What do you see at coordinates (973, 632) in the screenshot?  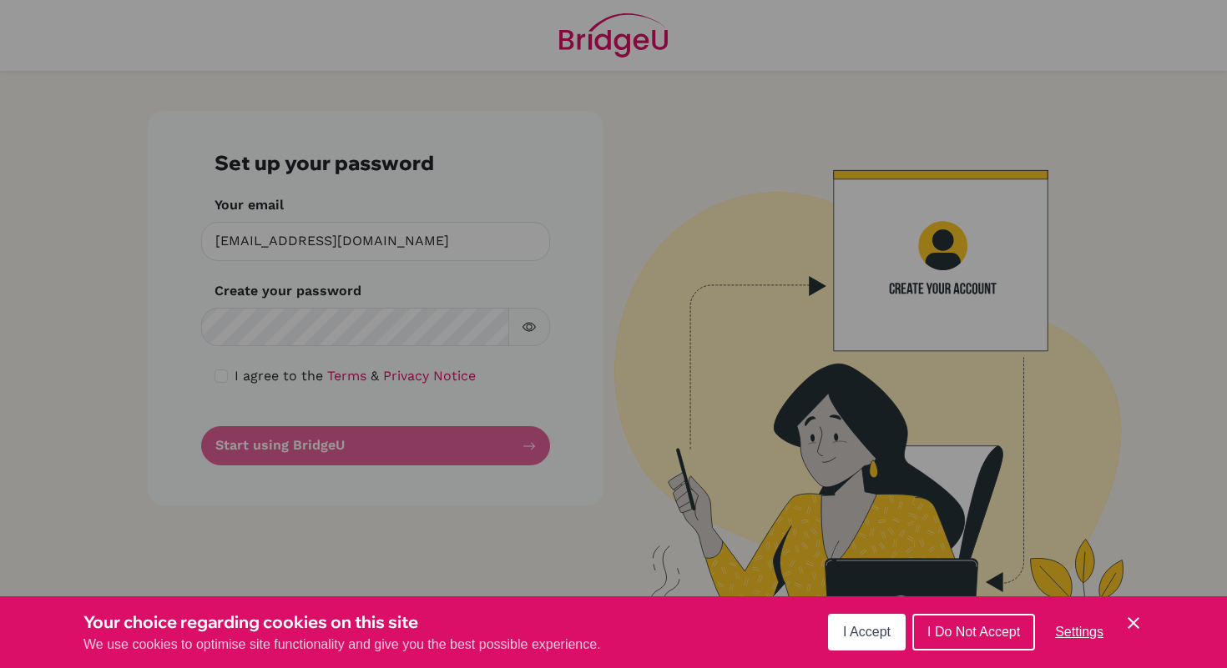 I see `span: I Do Not Accept` at bounding box center [973, 632].